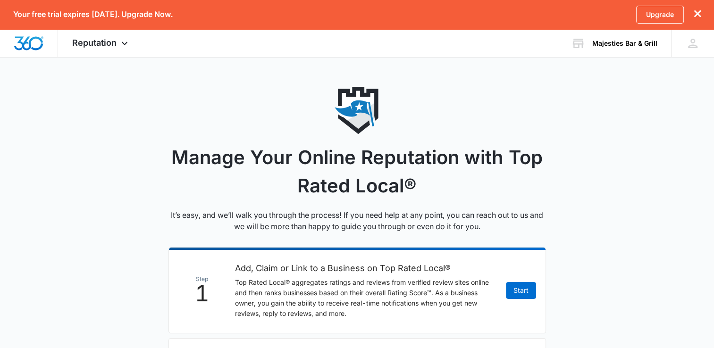  Describe the element at coordinates (101, 43) in the screenshot. I see `div: Reputation` at that location.